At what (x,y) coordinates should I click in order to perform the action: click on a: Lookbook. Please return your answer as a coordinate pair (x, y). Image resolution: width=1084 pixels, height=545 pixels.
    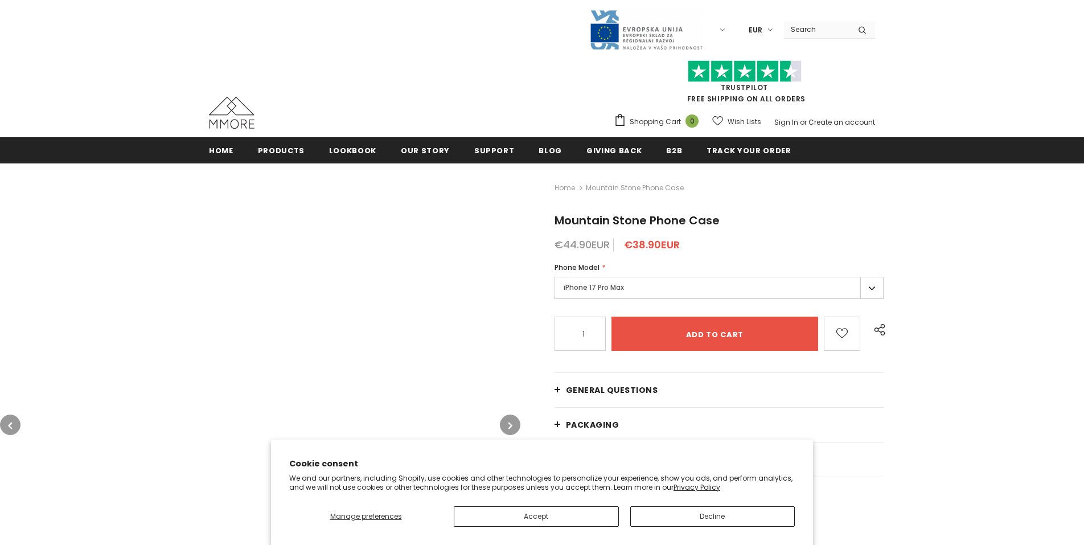
    Looking at the image, I should click on (352, 150).